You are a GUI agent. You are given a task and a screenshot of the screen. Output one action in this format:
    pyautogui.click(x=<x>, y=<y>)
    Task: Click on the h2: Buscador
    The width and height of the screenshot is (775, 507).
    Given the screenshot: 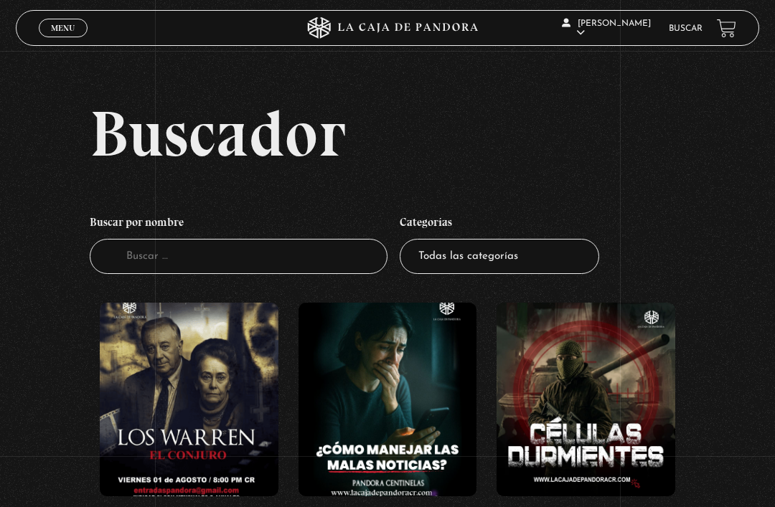 What is the action you would take?
    pyautogui.click(x=424, y=133)
    